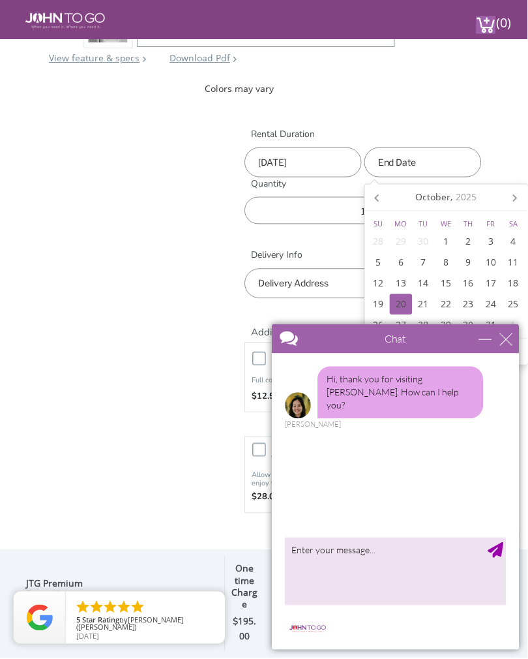 This screenshot has width=528, height=659. Describe the element at coordinates (300, 397) in the screenshot. I see `div: /mo` at that location.